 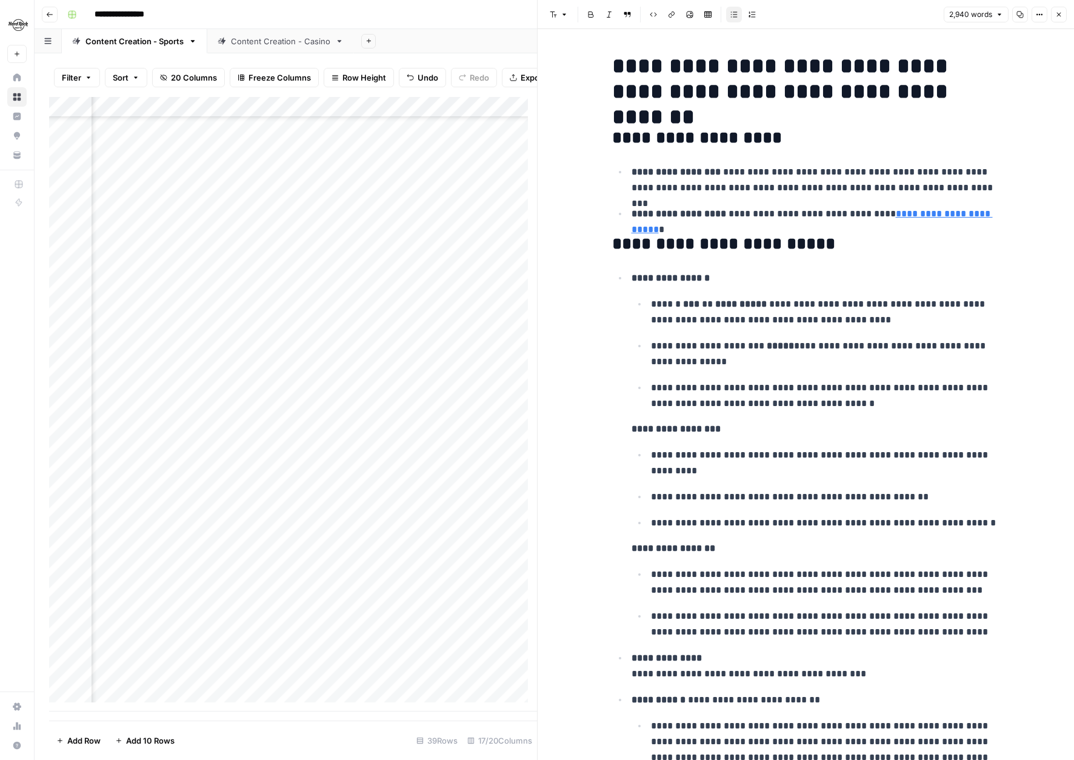 I want to click on button: Sort, so click(x=126, y=78).